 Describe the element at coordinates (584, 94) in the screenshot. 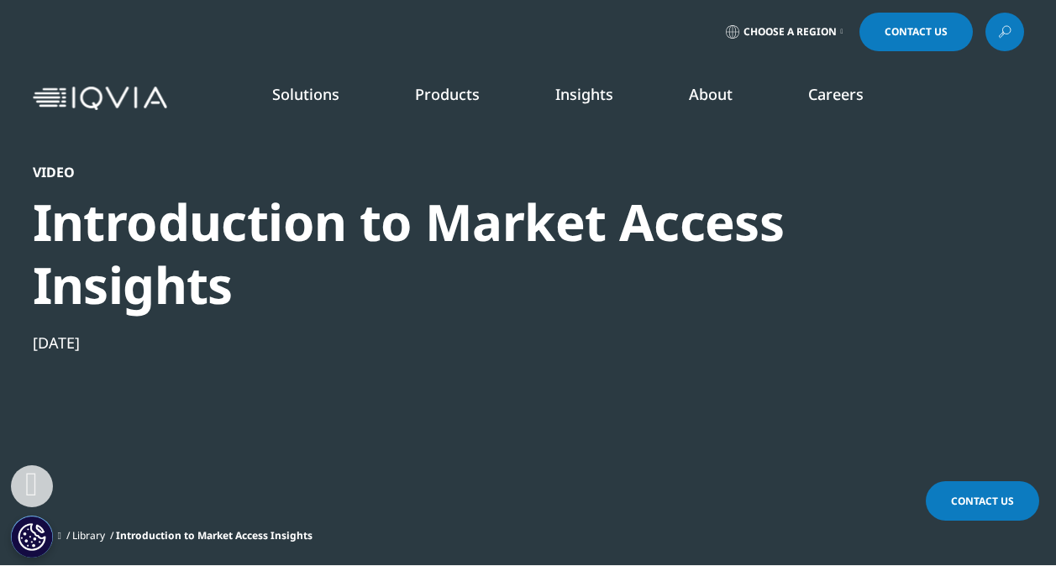

I see `a: Insights` at that location.